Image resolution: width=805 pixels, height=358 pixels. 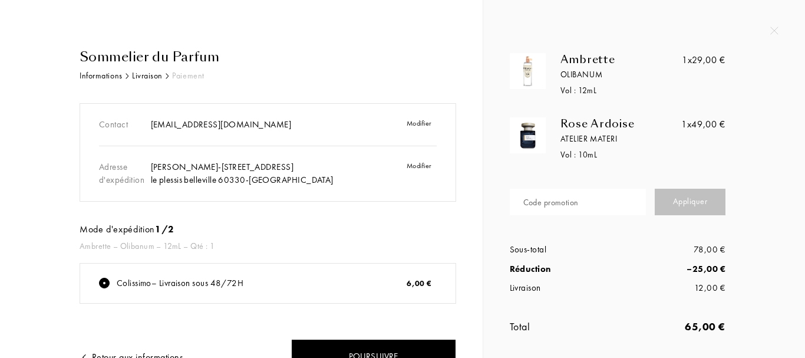 I want to click on div: Atelier Materi, so click(x=625, y=138).